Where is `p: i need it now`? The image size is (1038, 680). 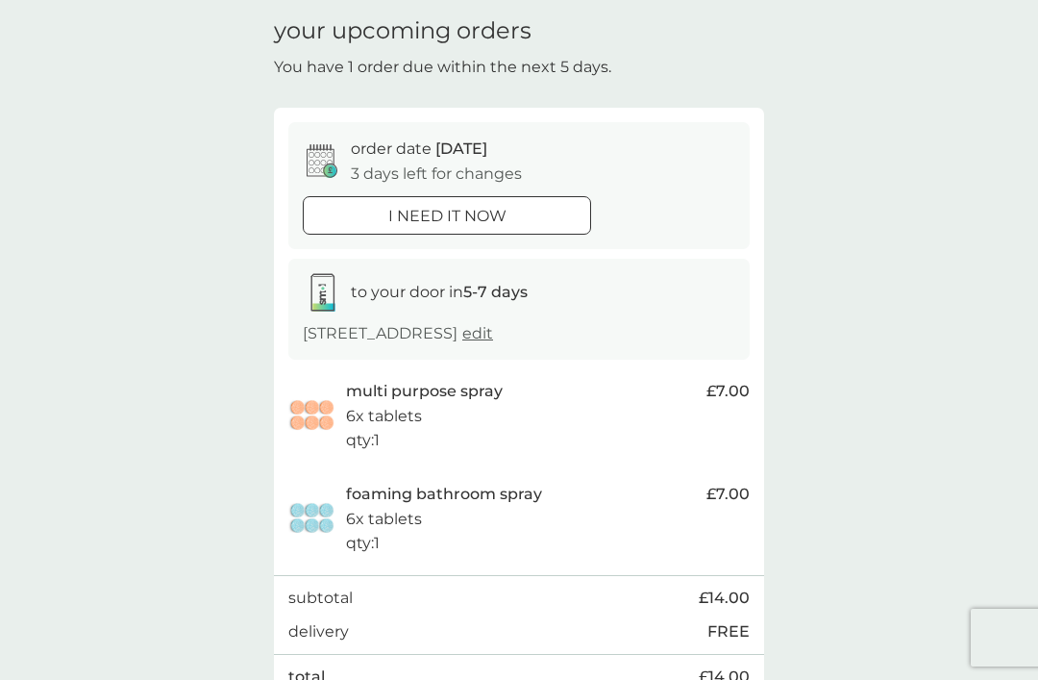
p: i need it now is located at coordinates (447, 216).